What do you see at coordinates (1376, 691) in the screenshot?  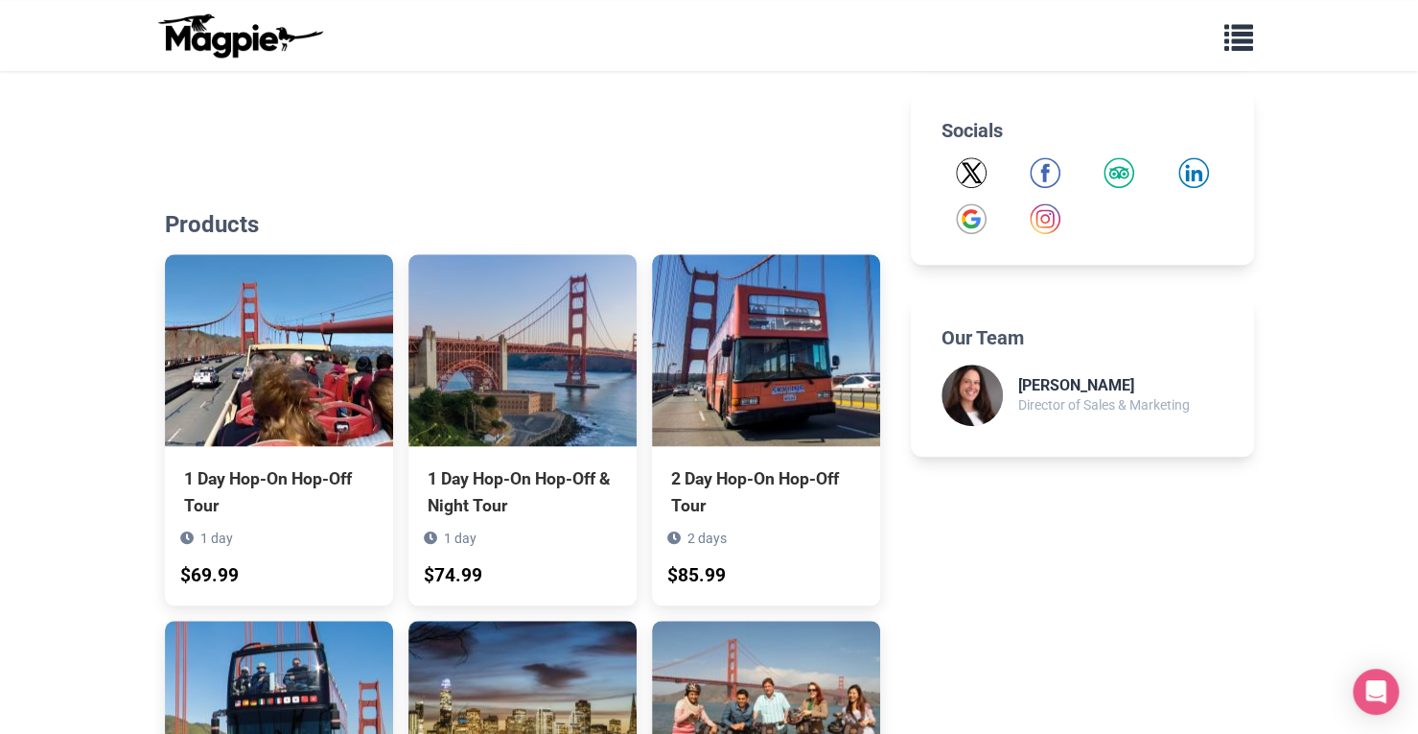 I see `div: Open Intercom Messenger` at bounding box center [1376, 691].